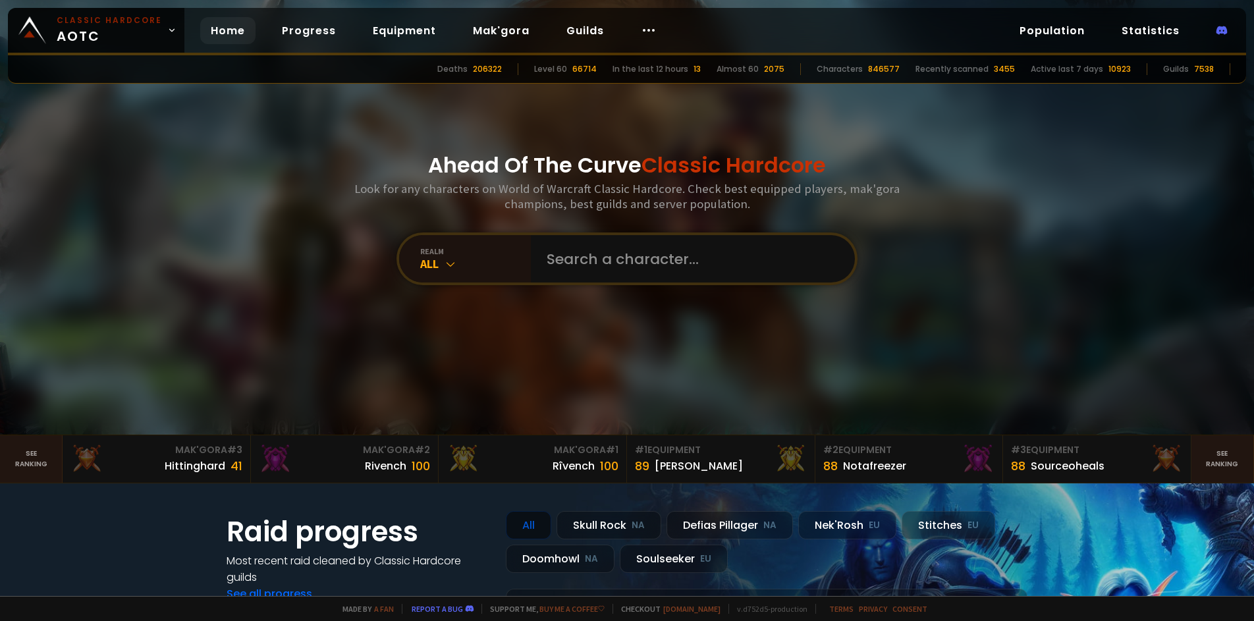  What do you see at coordinates (730, 525) in the screenshot?
I see `div: Defias Pillager` at bounding box center [730, 525].